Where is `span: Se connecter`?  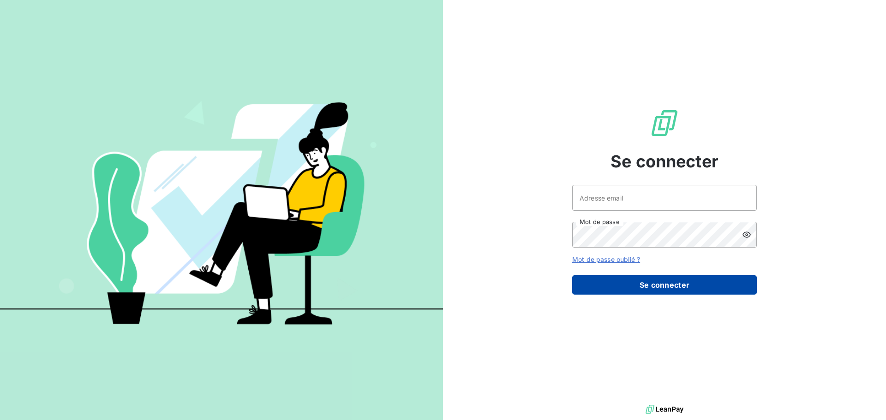
span: Se connecter is located at coordinates (665, 162).